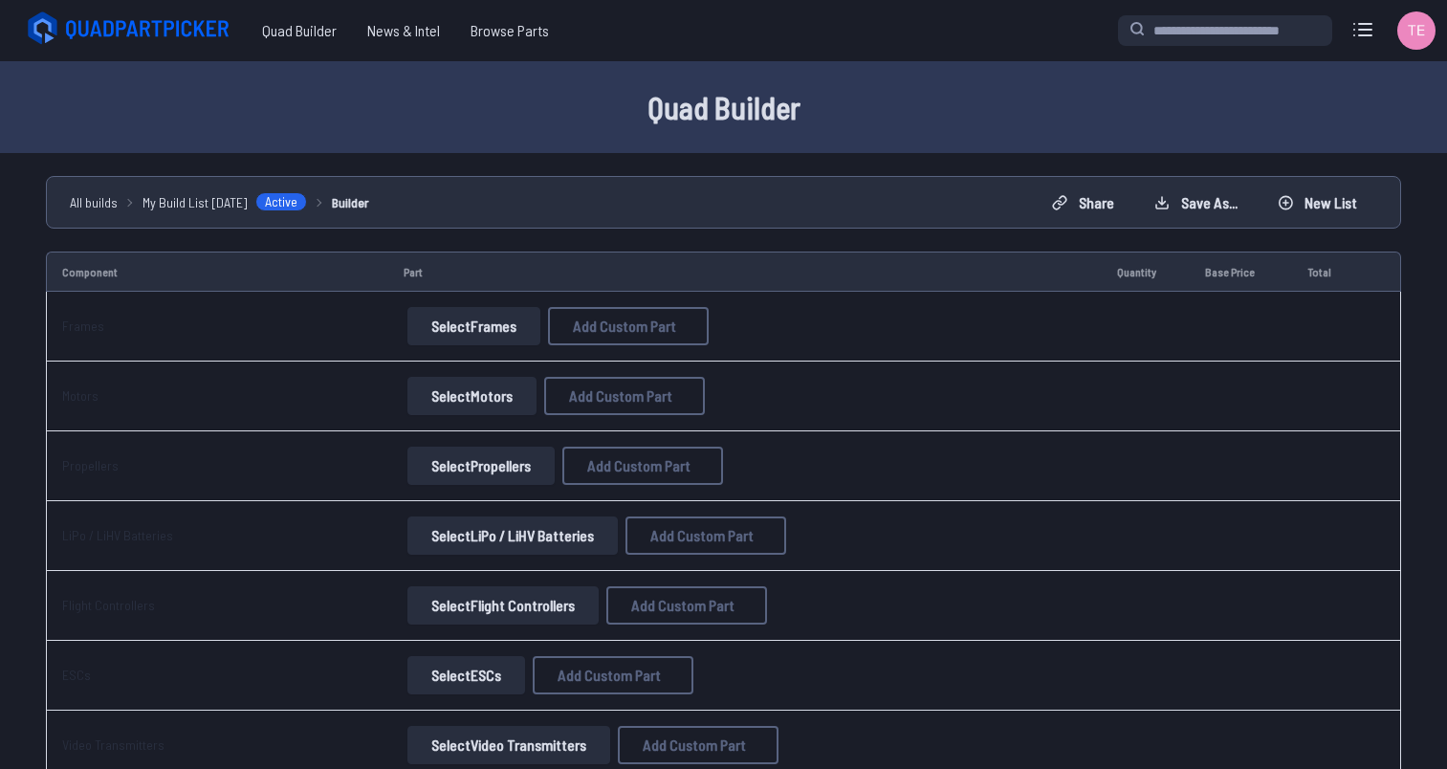  I want to click on button: SelectFlight Controllers, so click(503, 605).